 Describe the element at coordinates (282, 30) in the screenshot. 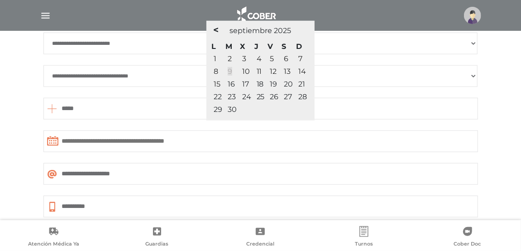

I see `span: 2025` at that location.